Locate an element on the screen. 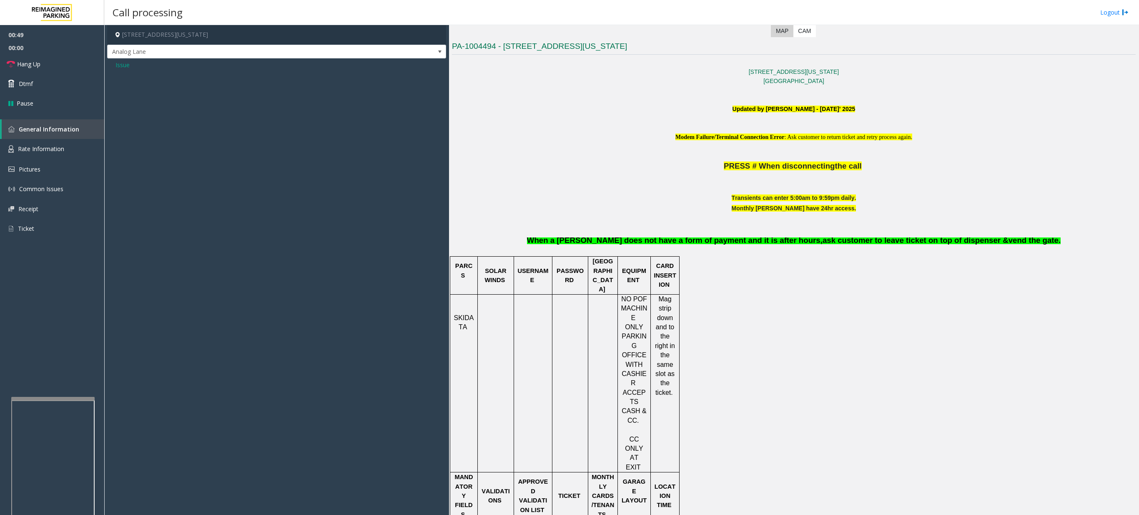  span: TICKET is located at coordinates (569, 495).